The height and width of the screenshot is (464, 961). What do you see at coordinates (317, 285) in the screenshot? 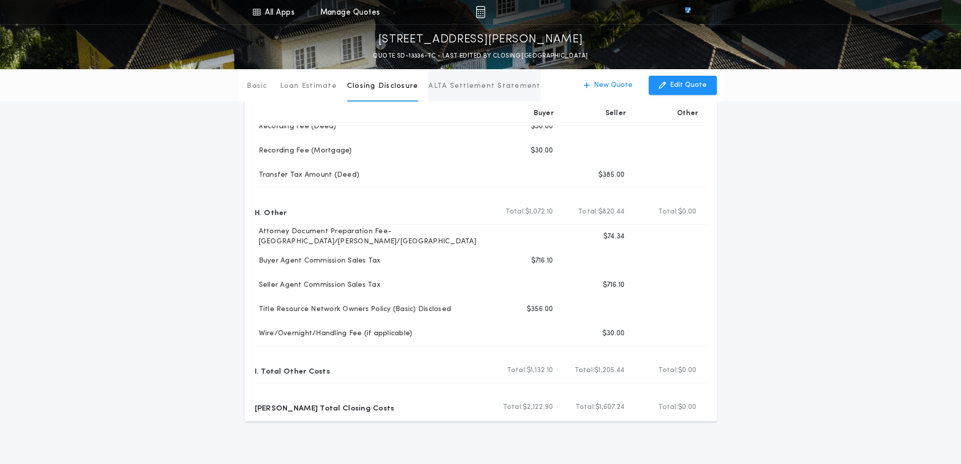
I see `p: Seller Agent Commission Sales Tax` at bounding box center [317, 285].